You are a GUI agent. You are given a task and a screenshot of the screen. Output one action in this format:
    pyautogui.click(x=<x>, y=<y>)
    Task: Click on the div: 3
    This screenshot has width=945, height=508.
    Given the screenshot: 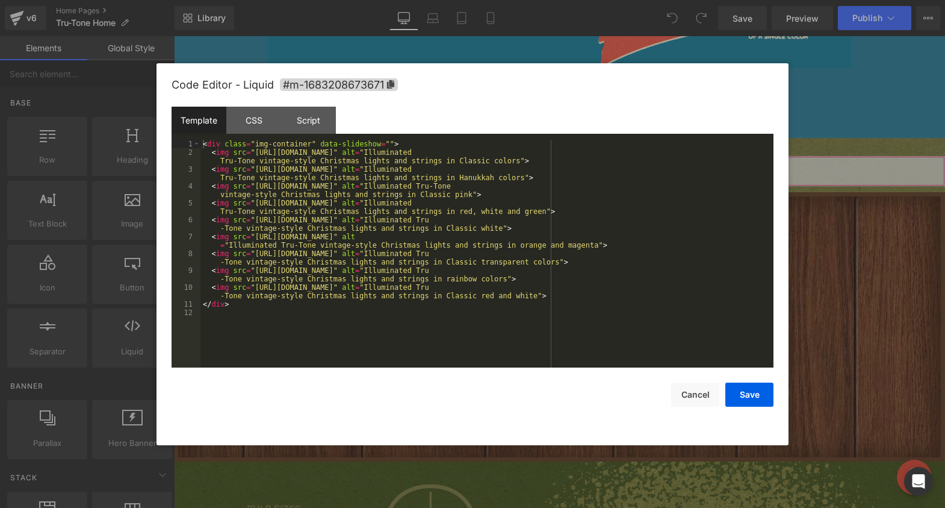 What is the action you would take?
    pyautogui.click(x=186, y=173)
    